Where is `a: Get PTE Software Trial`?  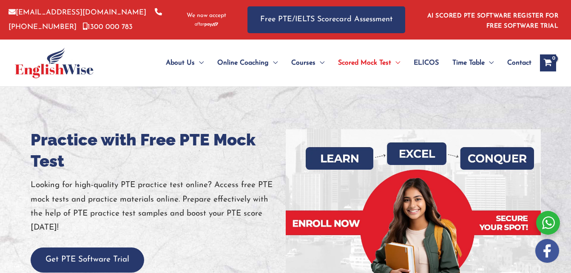
a: Get PTE Software Trial is located at coordinates (87, 260).